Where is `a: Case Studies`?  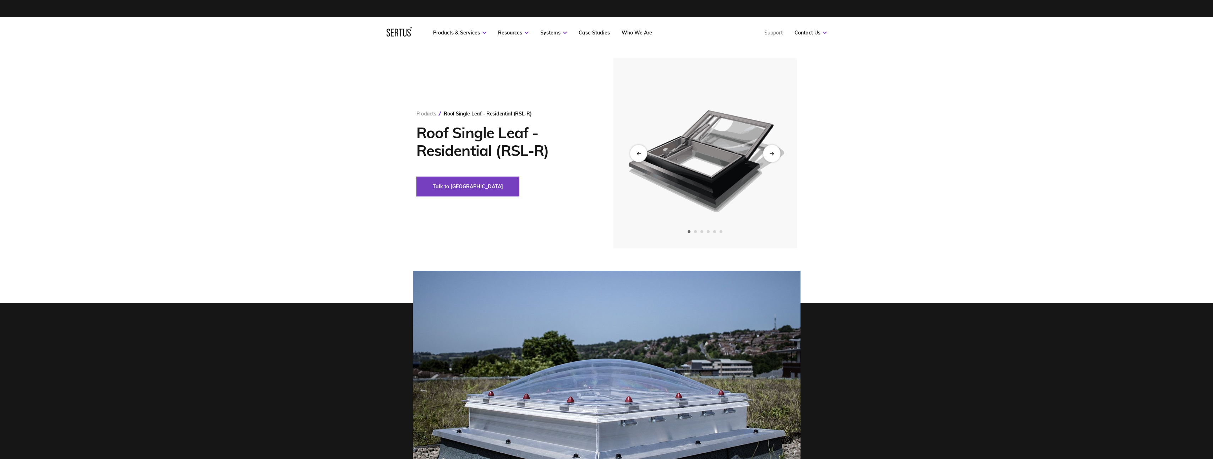
a: Case Studies is located at coordinates (594, 33).